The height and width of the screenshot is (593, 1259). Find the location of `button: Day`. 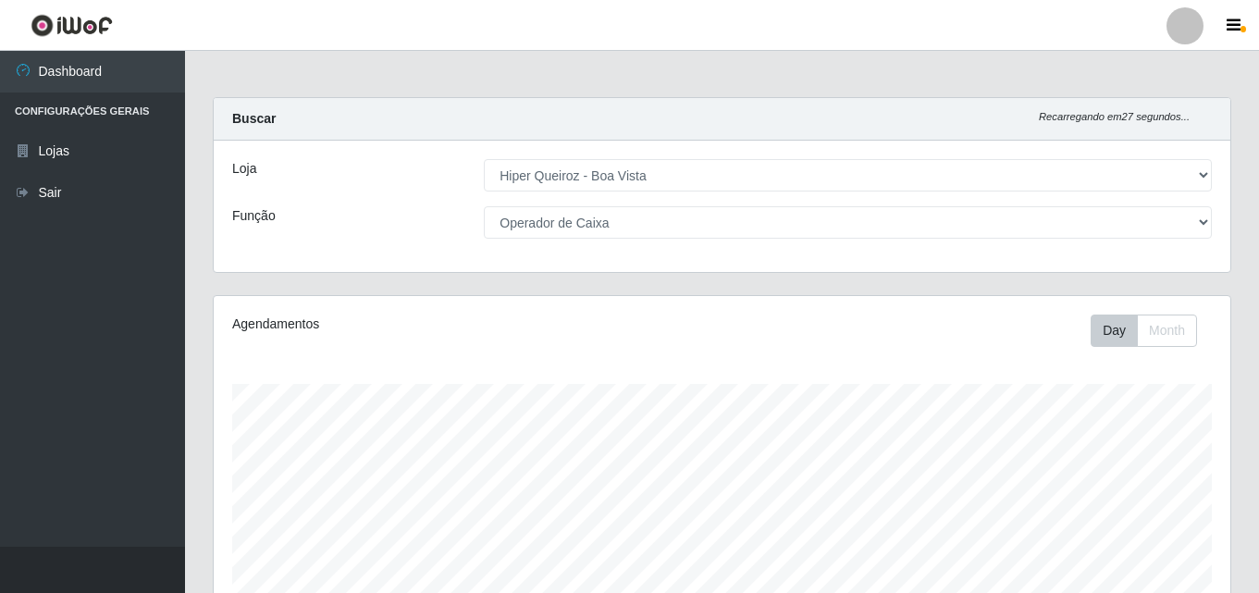

button: Day is located at coordinates (1114, 330).